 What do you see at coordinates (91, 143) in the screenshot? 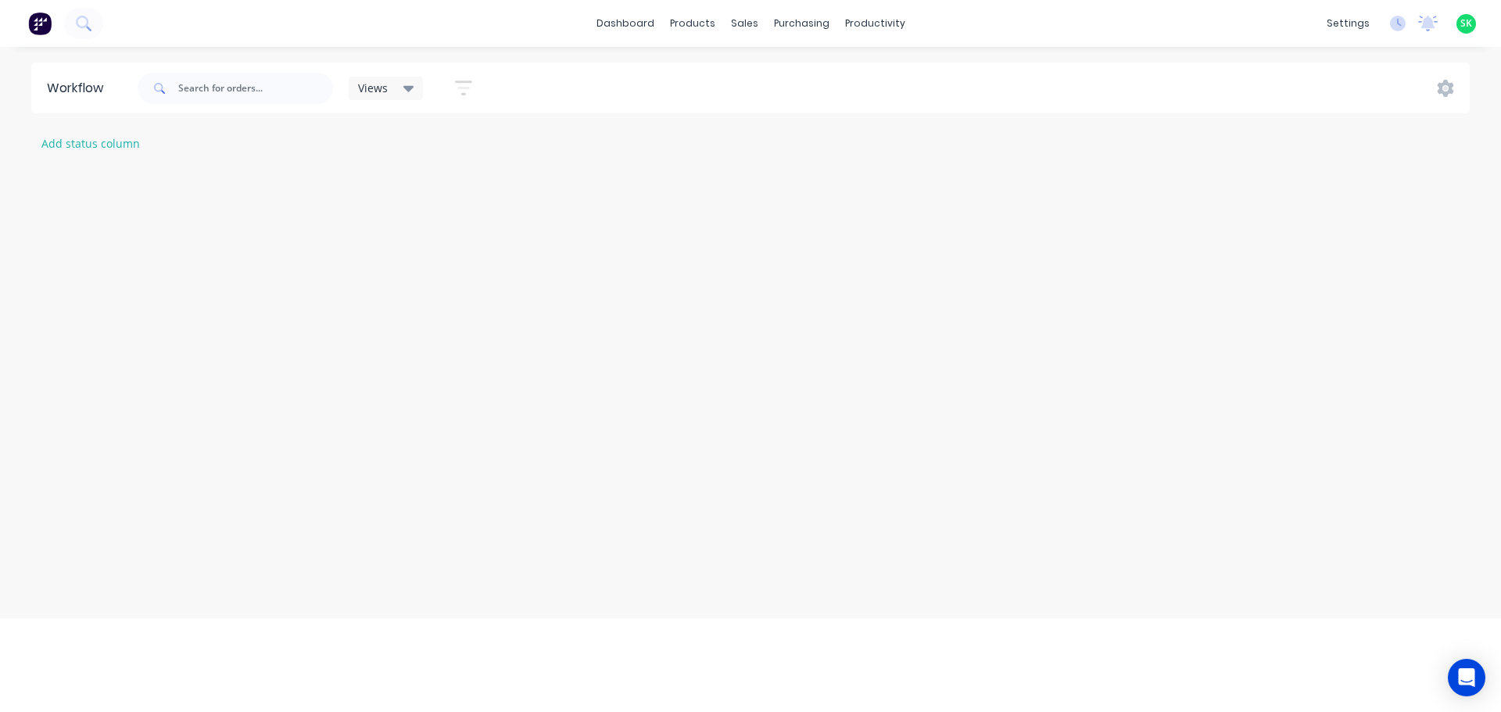
I see `button: Add status column` at bounding box center [91, 143].